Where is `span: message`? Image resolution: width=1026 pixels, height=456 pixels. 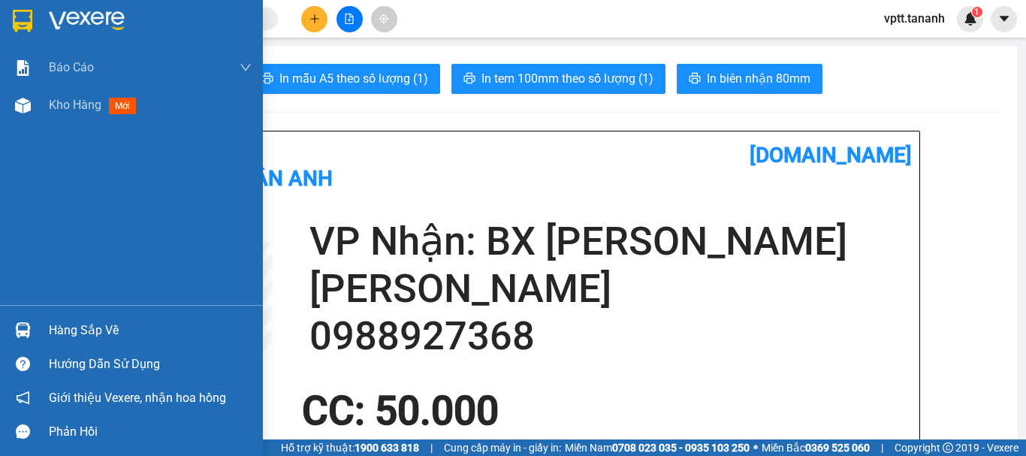
span: message is located at coordinates (23, 431).